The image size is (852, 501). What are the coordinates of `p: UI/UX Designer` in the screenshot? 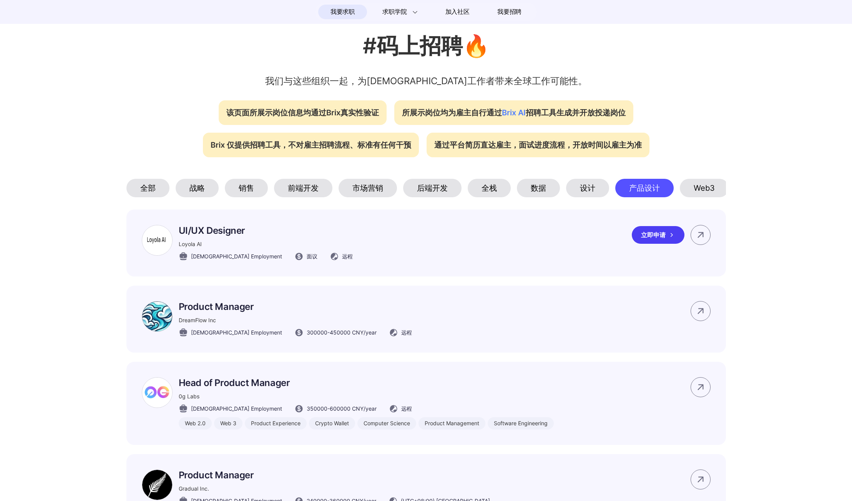 It's located at (266, 230).